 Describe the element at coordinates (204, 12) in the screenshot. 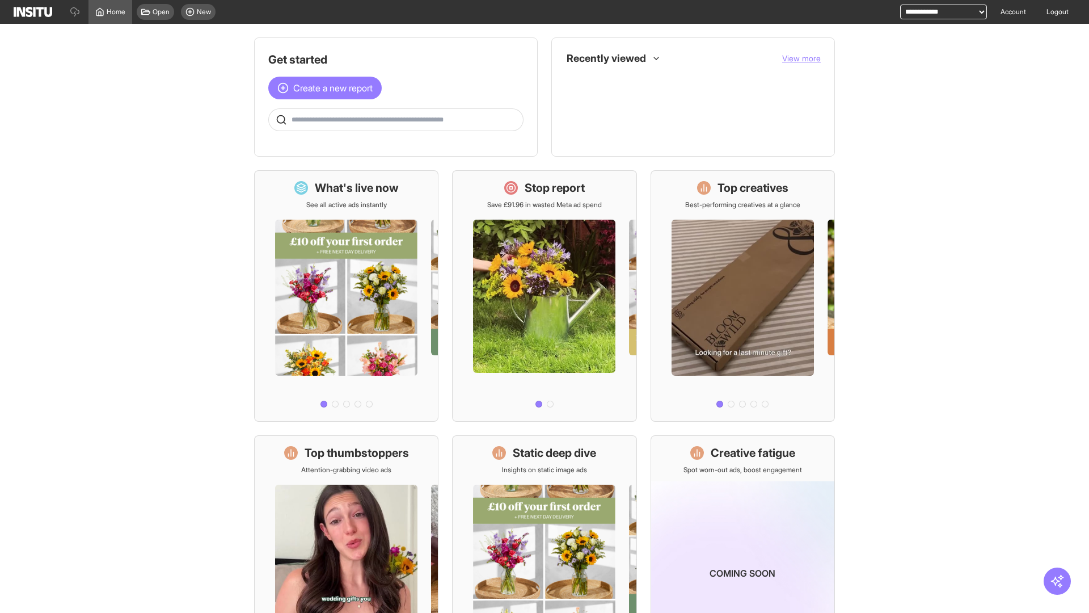

I see `span: New` at that location.